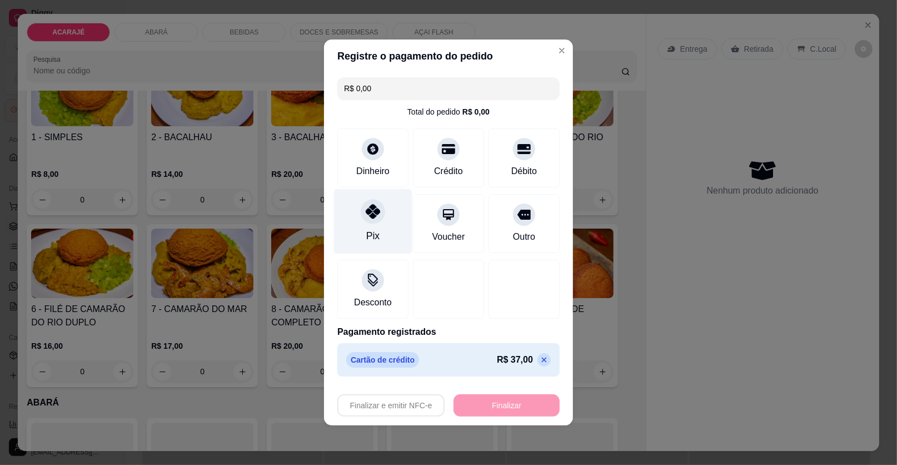 Image resolution: width=897 pixels, height=465 pixels. Describe the element at coordinates (476, 112) in the screenshot. I see `div: R$ 0,00` at that location.